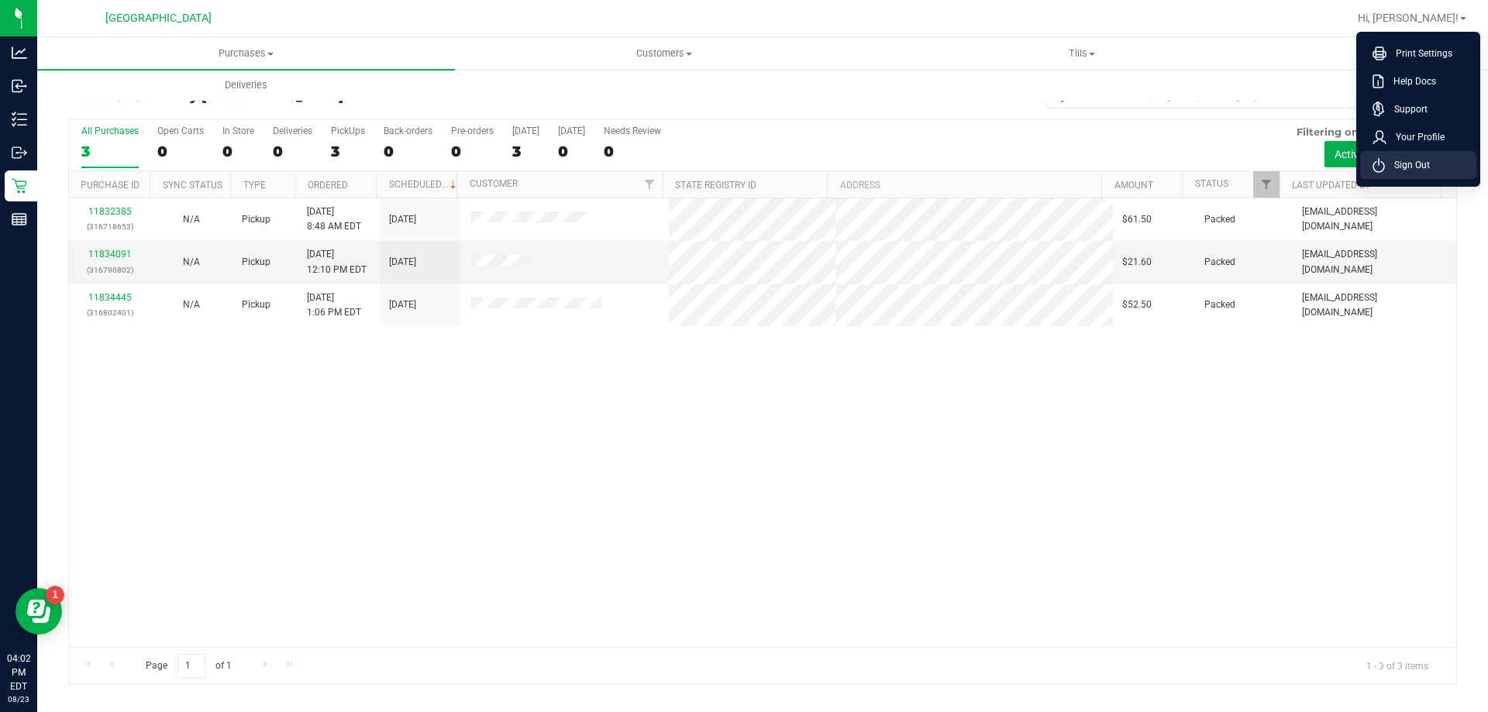  I want to click on div: Open Carts, so click(181, 131).